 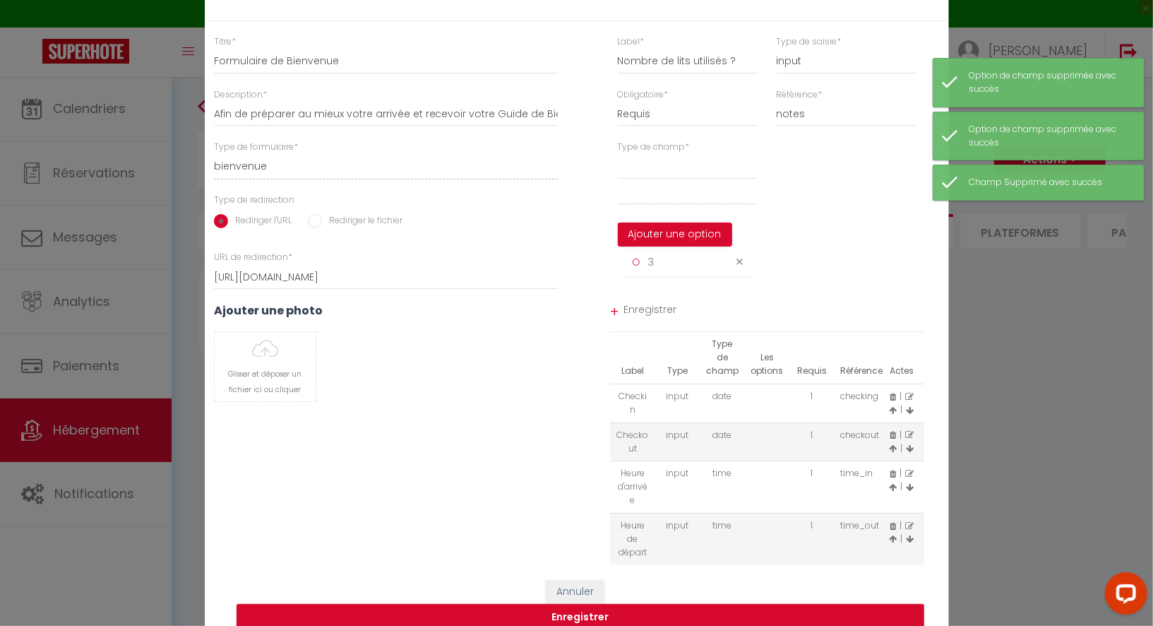 I want to click on button: Open LiveChat chat widget, so click(x=32, y=27).